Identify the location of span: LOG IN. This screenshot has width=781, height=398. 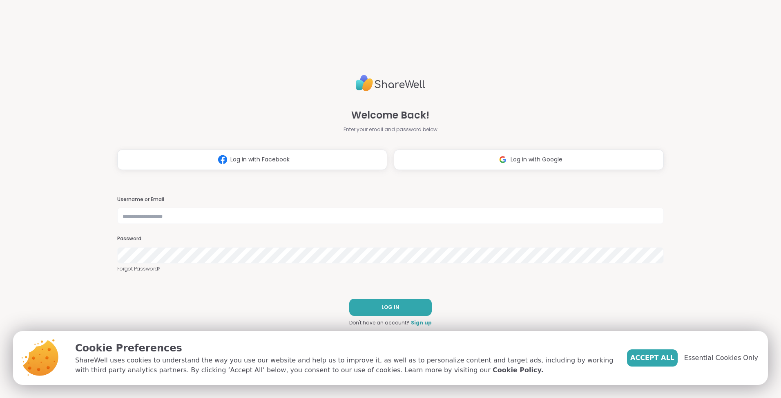
(390, 307).